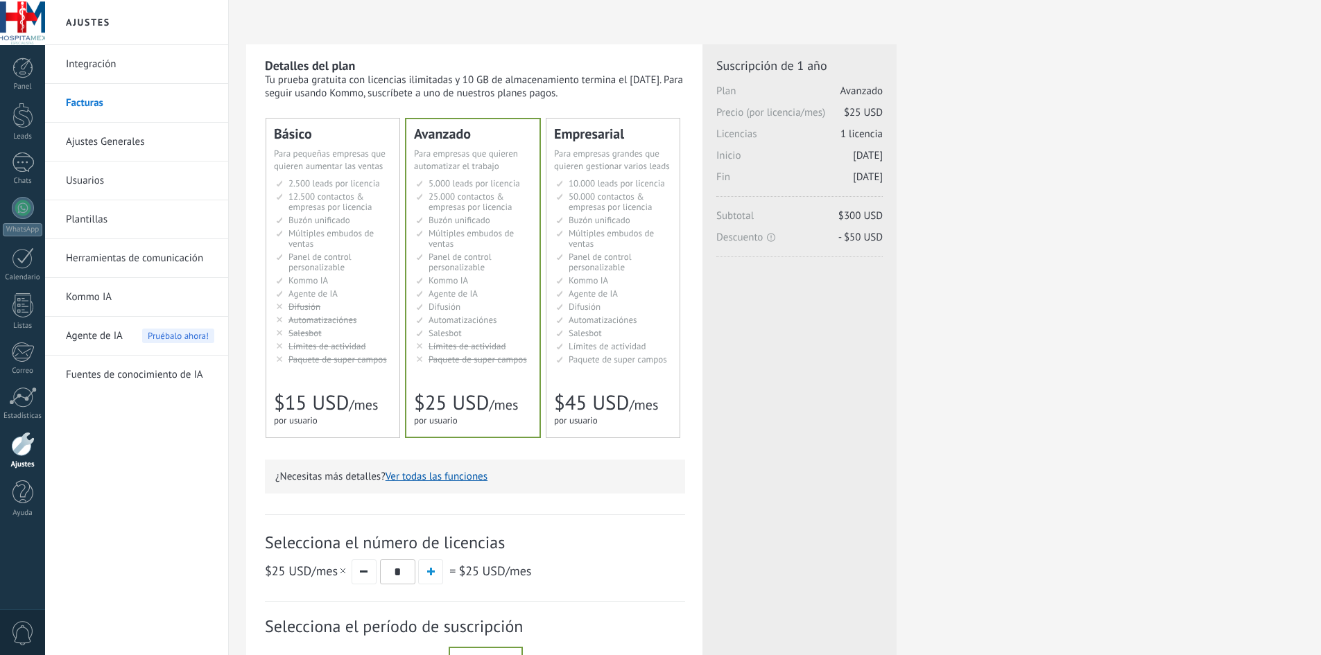  I want to click on span: Para pequeñas empresas que quieren aumentar las ventas, so click(329, 159).